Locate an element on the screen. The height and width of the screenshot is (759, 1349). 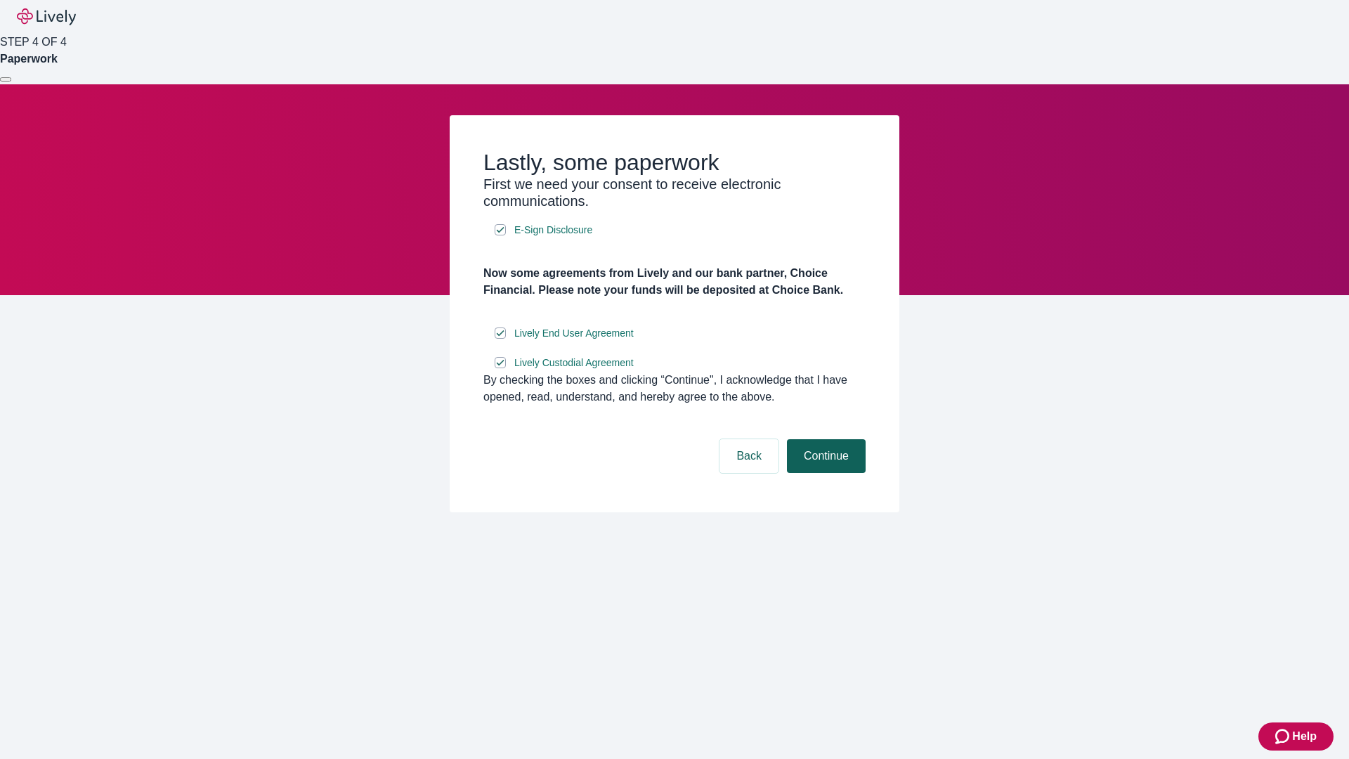
button: Zendesk support iconHelp is located at coordinates (1296, 736).